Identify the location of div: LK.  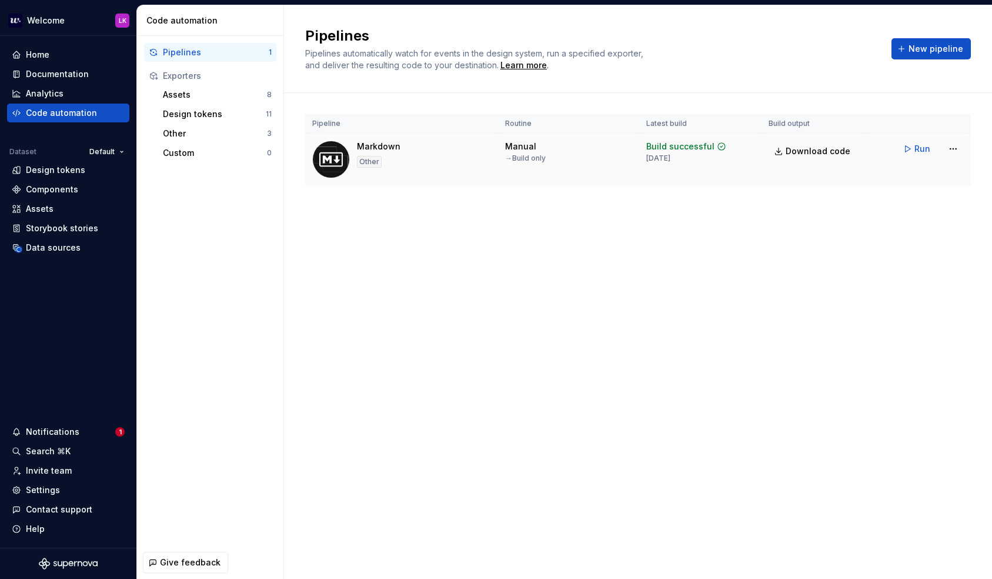
(122, 21).